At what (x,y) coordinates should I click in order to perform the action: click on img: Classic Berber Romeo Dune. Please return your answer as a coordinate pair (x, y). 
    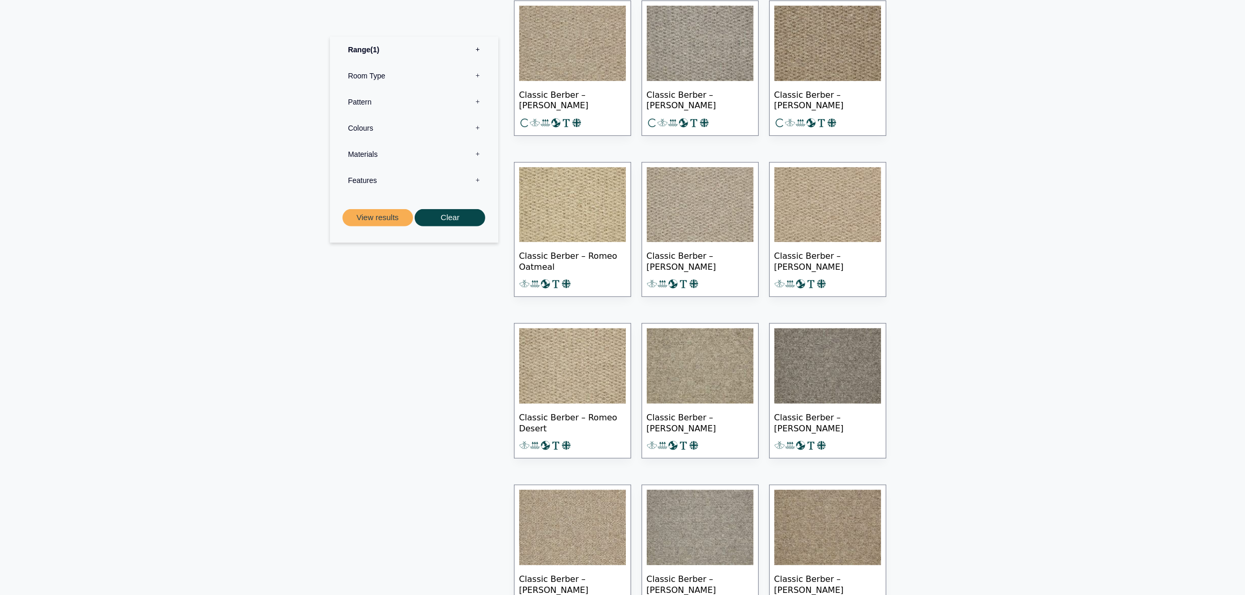
    Looking at the image, I should click on (828, 205).